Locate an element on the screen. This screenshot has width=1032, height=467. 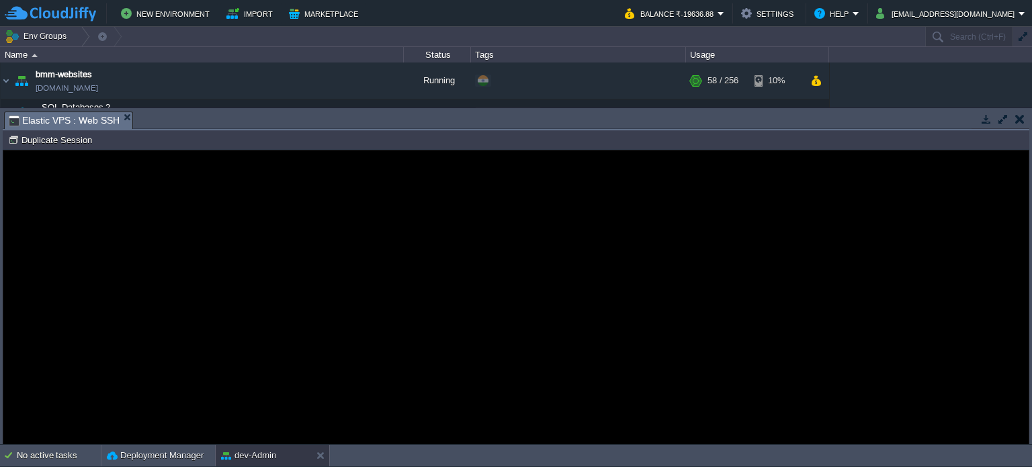
button: dev-Admin is located at coordinates (248, 455).